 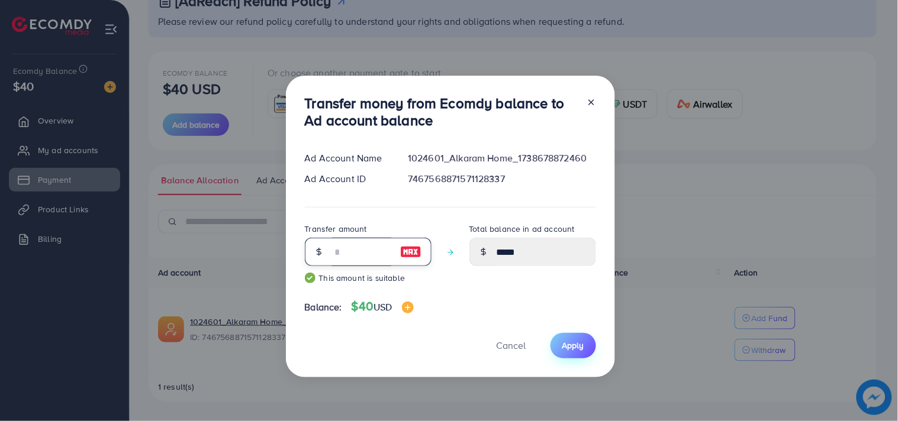 I want to click on span: Cancel, so click(x=511, y=346).